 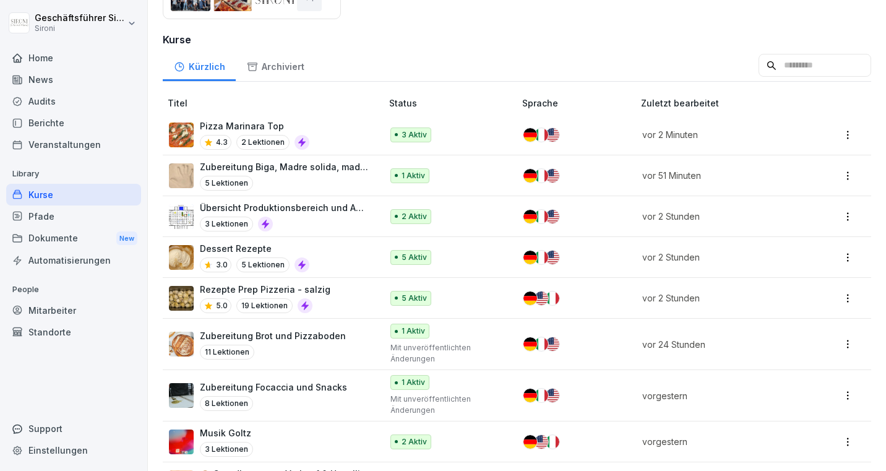 I want to click on a: DokumenteNew, so click(x=74, y=238).